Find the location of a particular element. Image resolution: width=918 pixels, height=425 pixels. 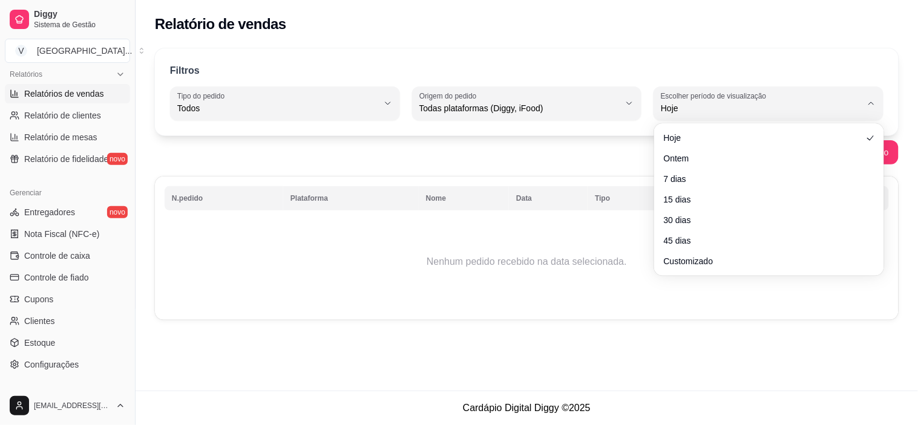

span: Todos is located at coordinates (278, 108).